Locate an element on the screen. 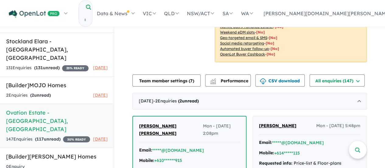 Image resolution: width=385 pixels, height=168 pixels. span: 25 % READY is located at coordinates (75, 68).